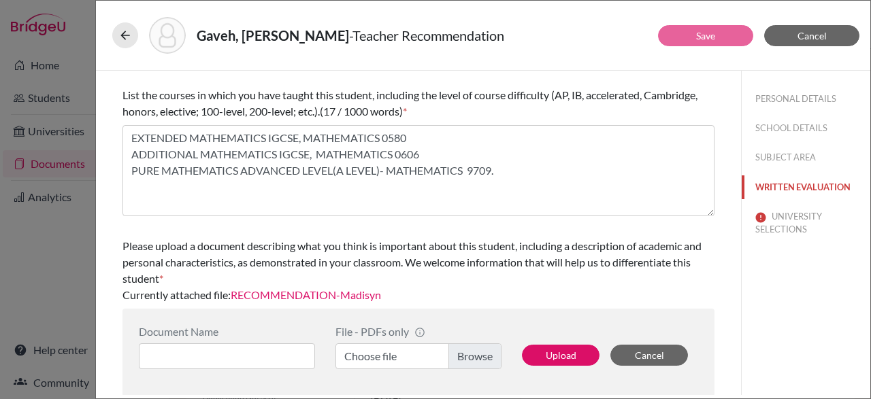 The width and height of the screenshot is (871, 399). Describe the element at coordinates (361, 111) in the screenshot. I see `span: (17 / 1000 words)` at that location.